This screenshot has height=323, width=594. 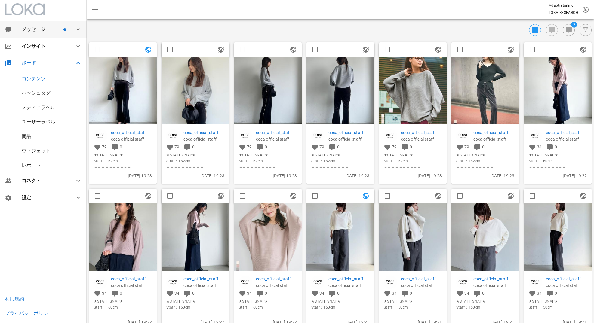 What do you see at coordinates (44, 197) in the screenshot?
I see `div: 設定` at bounding box center [44, 197].